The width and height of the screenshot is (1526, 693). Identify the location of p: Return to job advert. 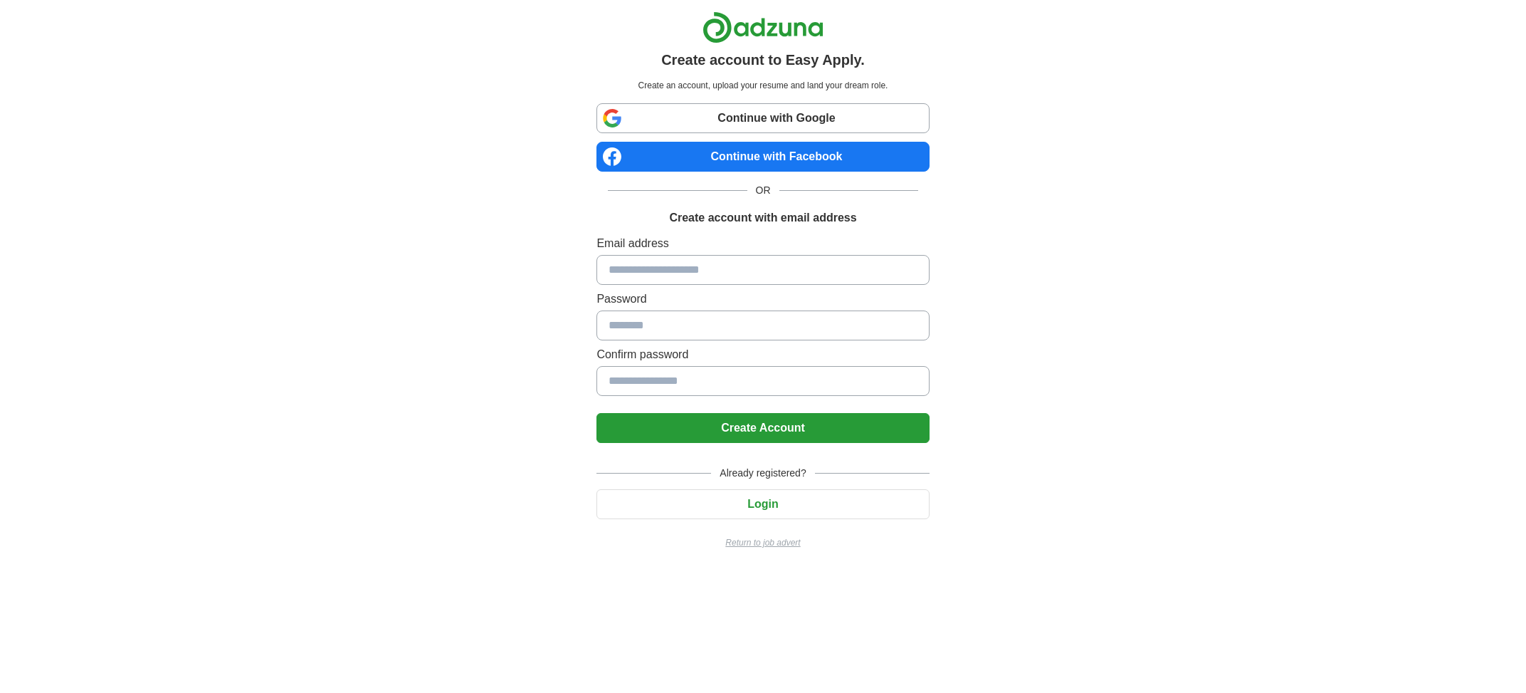
(762, 542).